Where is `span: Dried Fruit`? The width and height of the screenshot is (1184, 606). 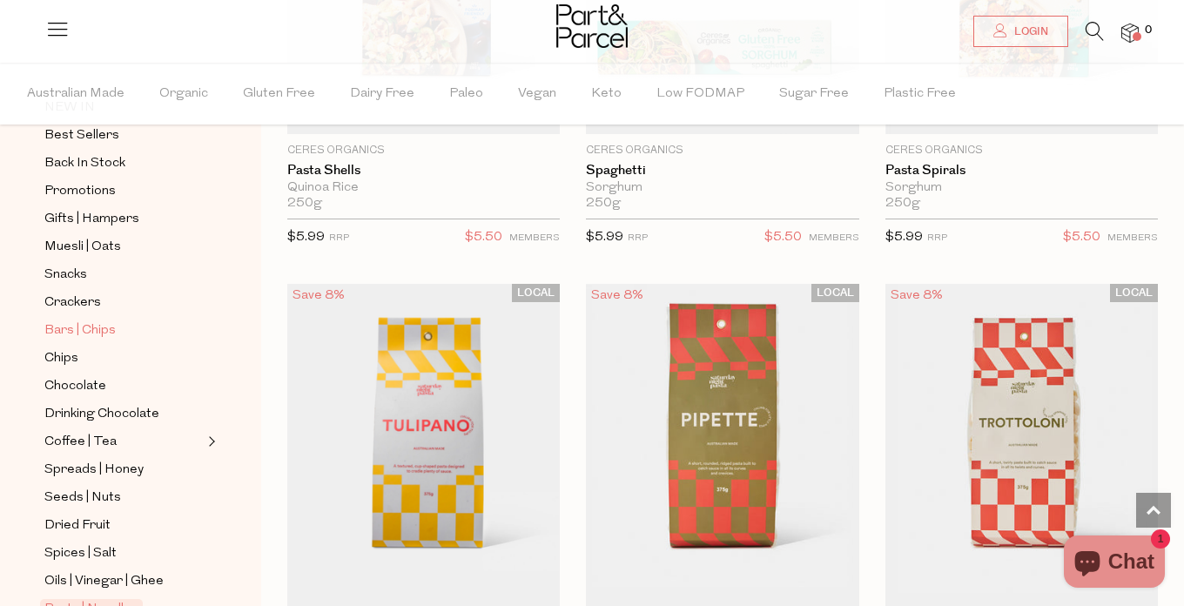 span: Dried Fruit is located at coordinates (77, 526).